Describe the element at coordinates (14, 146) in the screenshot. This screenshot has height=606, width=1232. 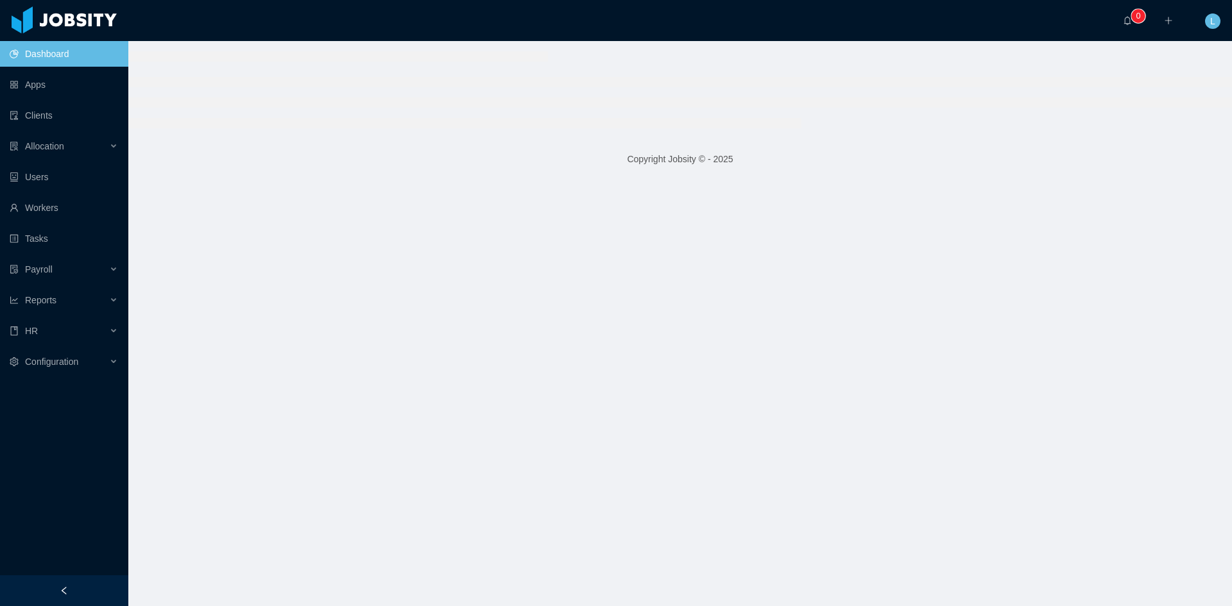
I see `i: icon: solution` at that location.